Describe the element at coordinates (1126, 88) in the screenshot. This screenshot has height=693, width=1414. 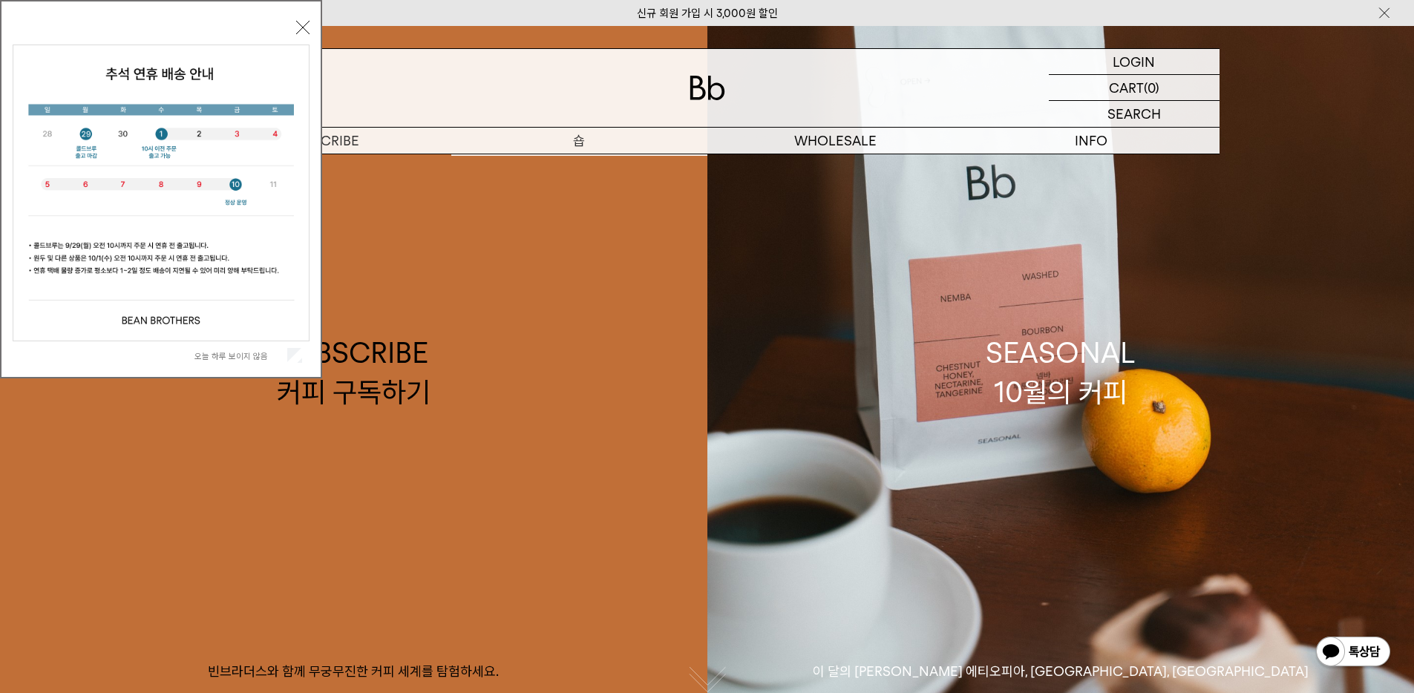
I see `p: CART` at that location.